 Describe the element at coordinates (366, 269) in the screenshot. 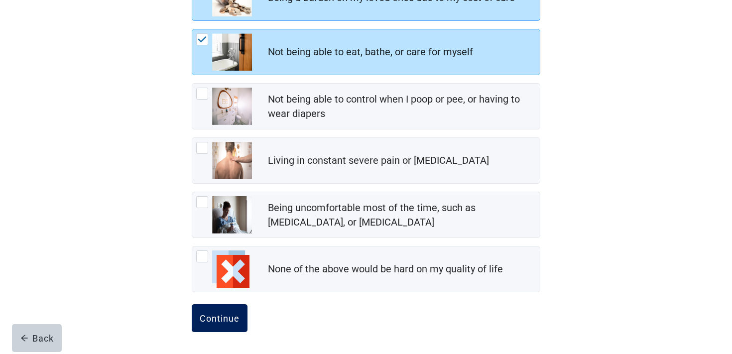

I see `div: None of the above would be hard on my quality of life, checkbox, not checked` at that location.